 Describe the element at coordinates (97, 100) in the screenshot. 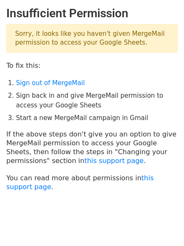

I see `li: Sign back in and give MergeMail permission to access your Google Sheets` at that location.